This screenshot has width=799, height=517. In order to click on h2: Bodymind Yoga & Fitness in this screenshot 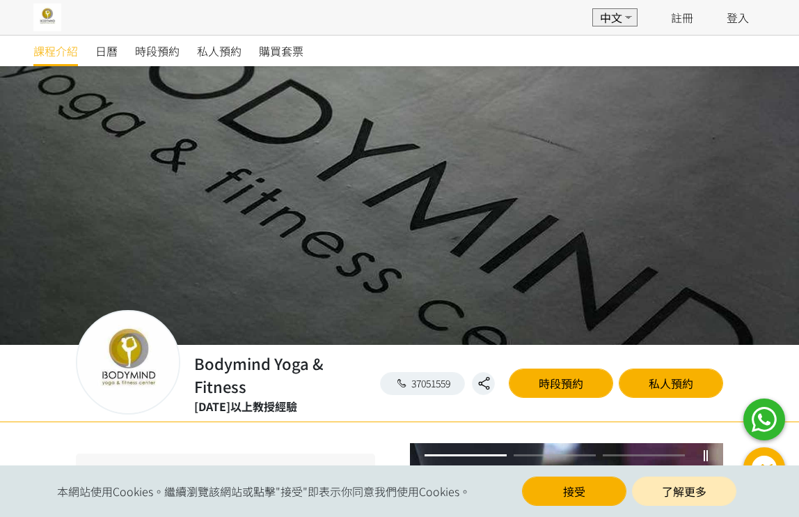, I will do `click(283, 375)`.